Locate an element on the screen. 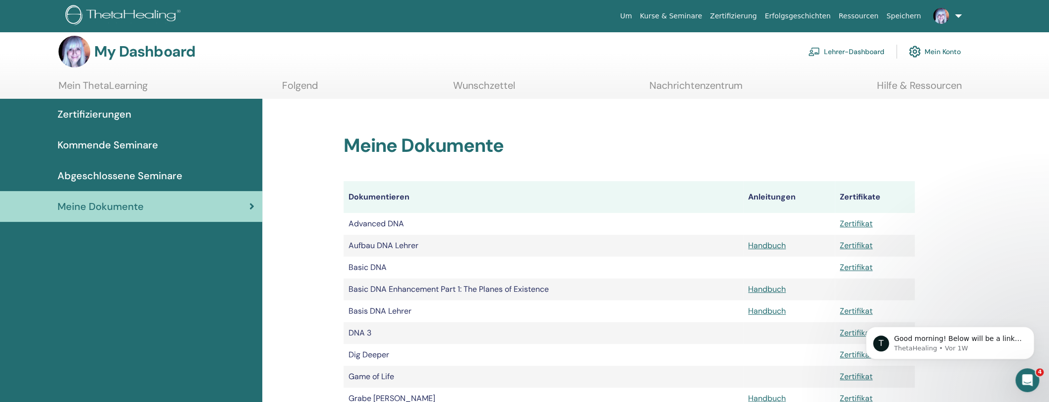 This screenshot has width=1049, height=402. h3: My Dashboard is located at coordinates (145, 52).